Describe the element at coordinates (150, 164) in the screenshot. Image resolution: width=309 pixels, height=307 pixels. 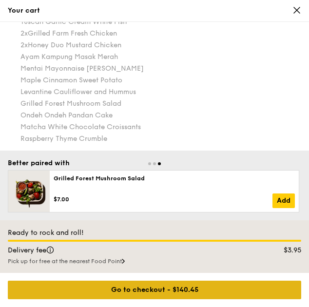
I see `span: Go to slide 1` at that location.